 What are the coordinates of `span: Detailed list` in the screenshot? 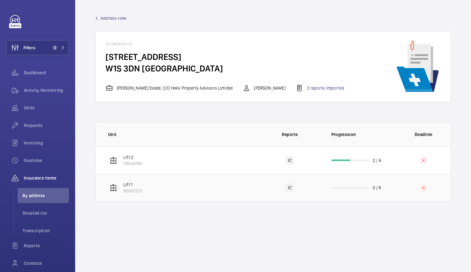 It's located at (46, 213).